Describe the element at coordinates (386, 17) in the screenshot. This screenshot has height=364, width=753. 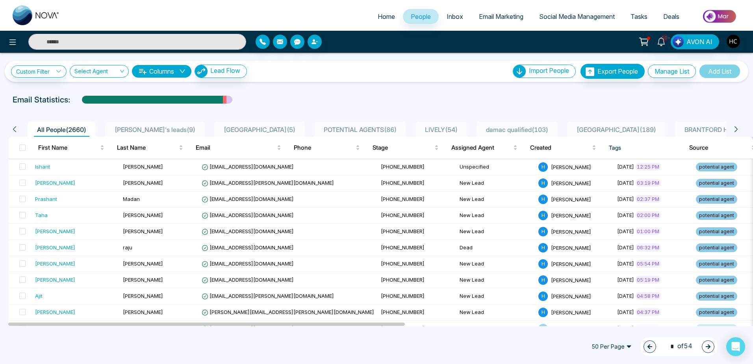
I see `a: Home` at that location.